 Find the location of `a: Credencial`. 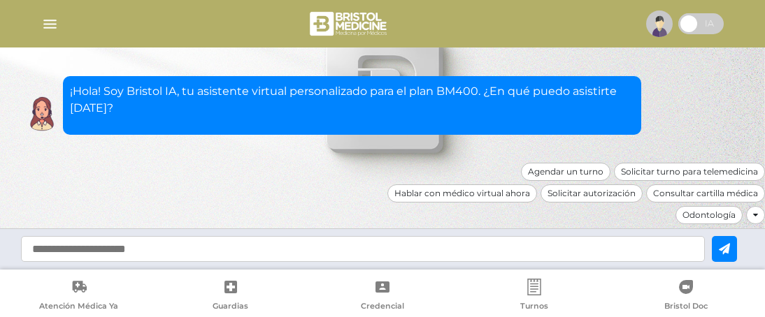

a: Credencial is located at coordinates (382, 296).